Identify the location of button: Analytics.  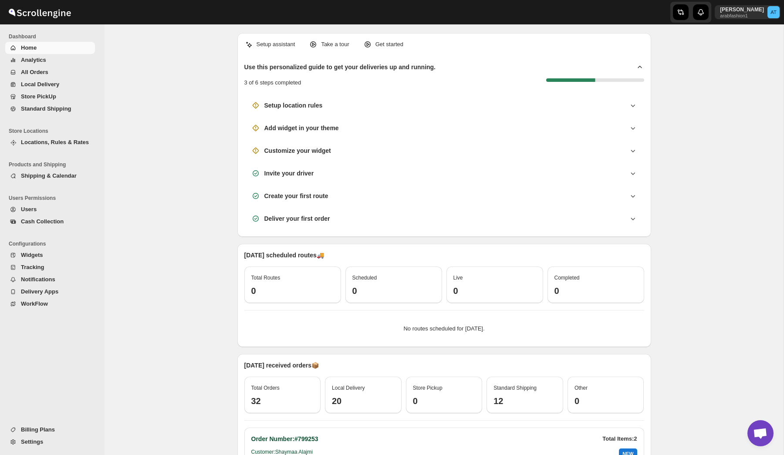
(50, 60).